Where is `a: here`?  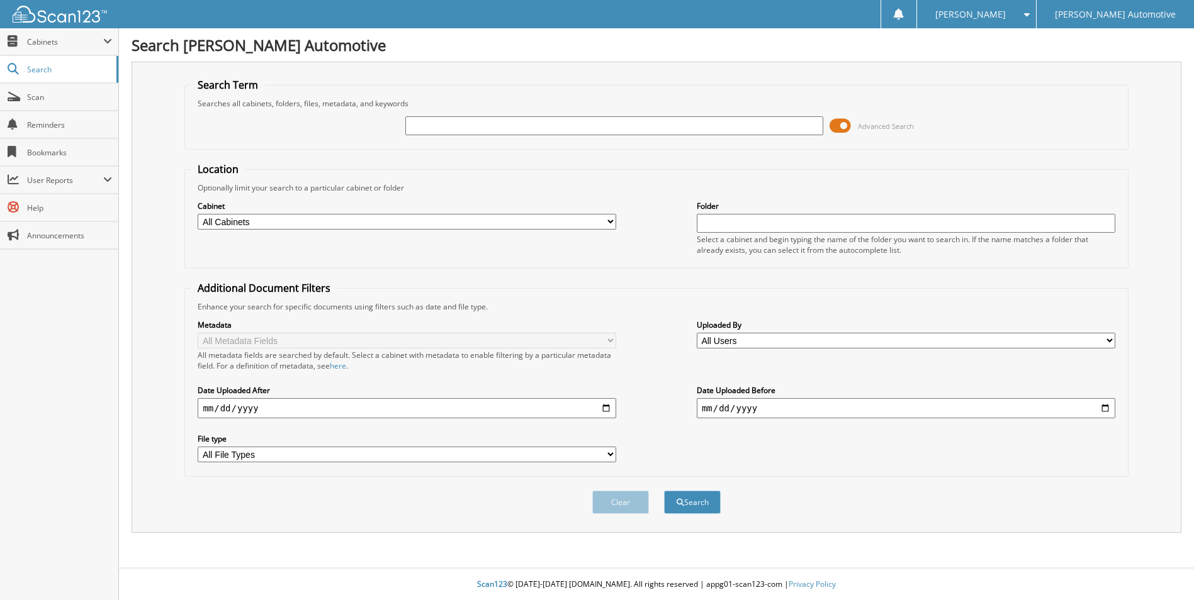
a: here is located at coordinates (338, 366).